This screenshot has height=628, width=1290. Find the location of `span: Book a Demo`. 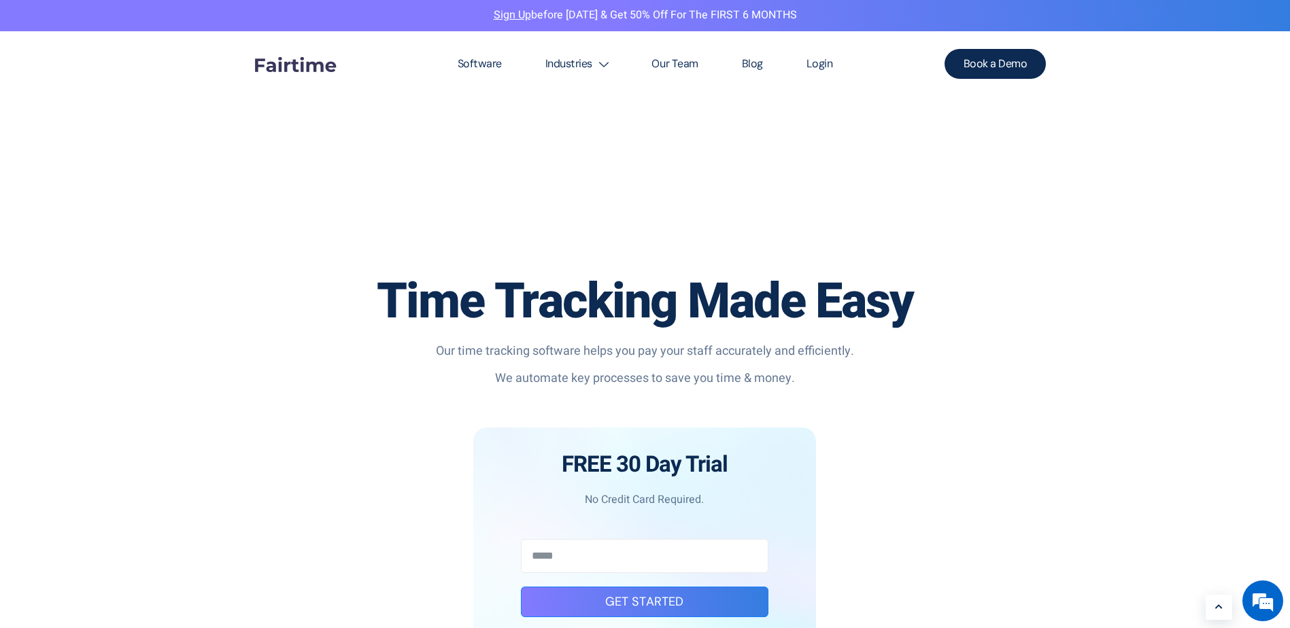

span: Book a Demo is located at coordinates (996, 64).